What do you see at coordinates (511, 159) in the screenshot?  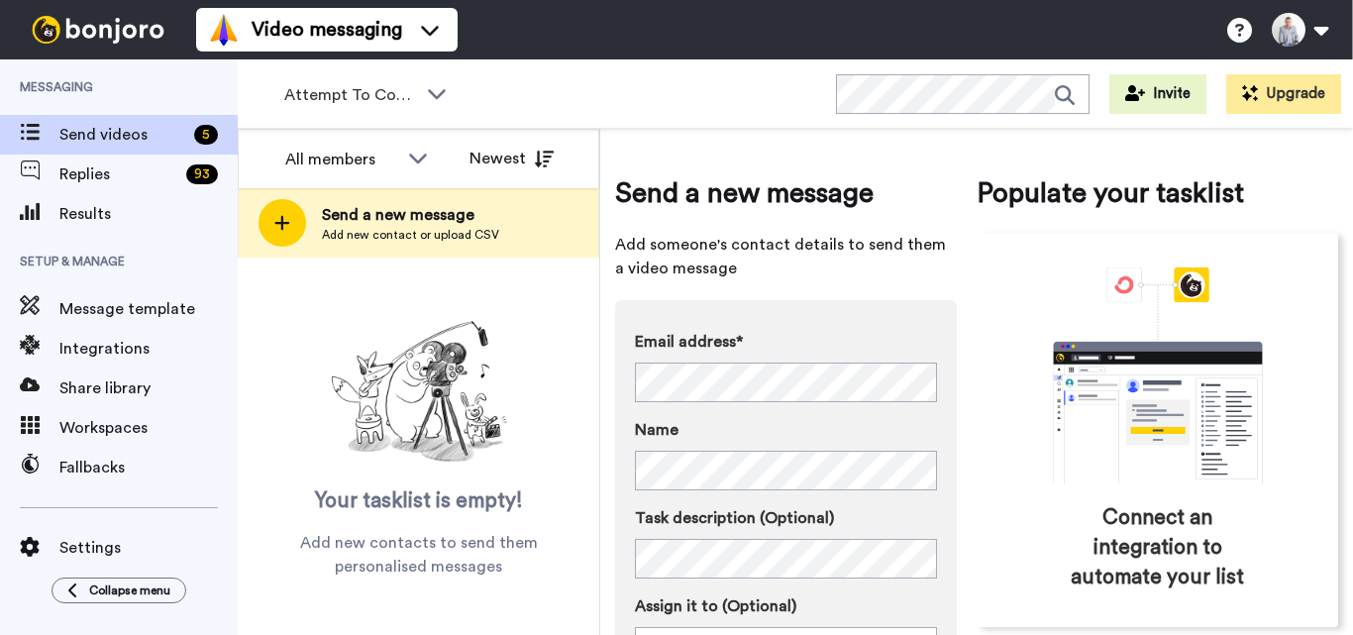 I see `button: Newest` at bounding box center [511, 159].